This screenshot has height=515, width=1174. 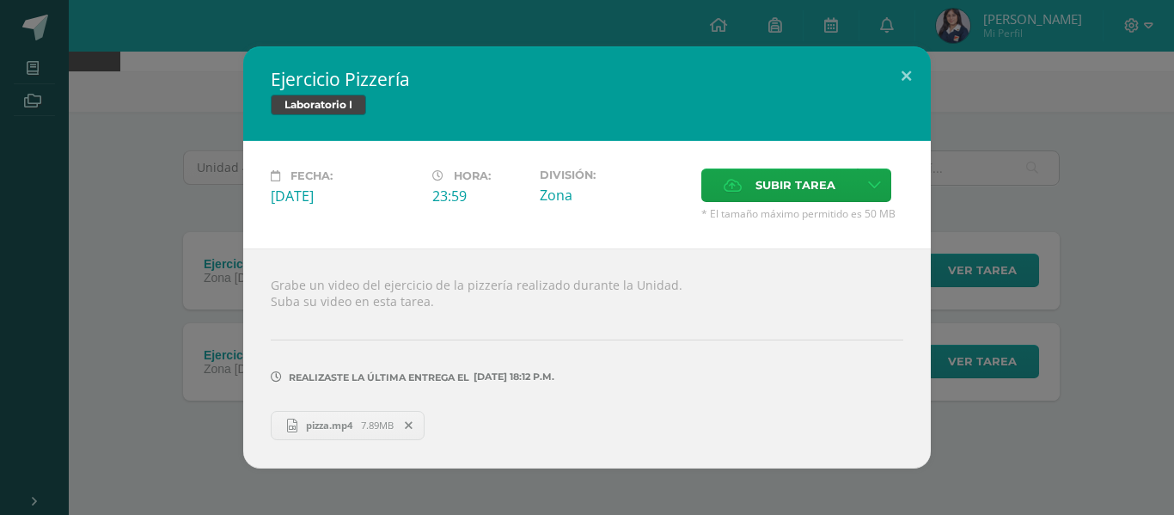 I want to click on span: Remover entrega, so click(x=409, y=425).